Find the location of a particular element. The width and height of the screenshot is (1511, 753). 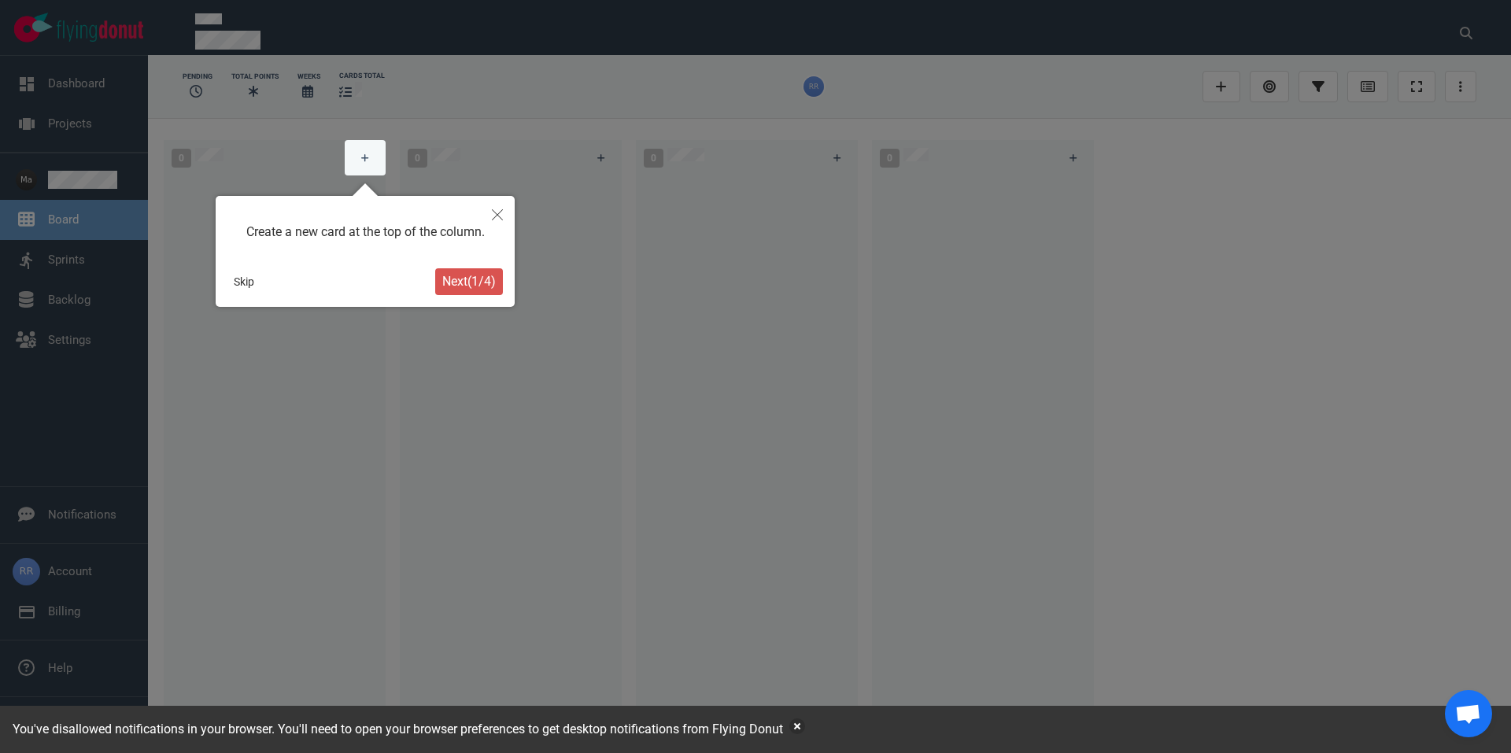

button: Skip is located at coordinates (244, 282).